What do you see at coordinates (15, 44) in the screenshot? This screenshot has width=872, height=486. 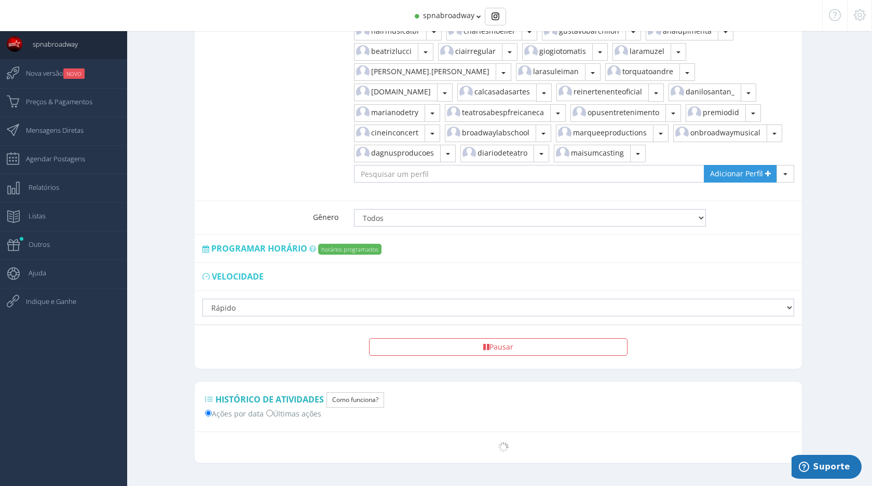 I see `img: User Image` at bounding box center [15, 44].